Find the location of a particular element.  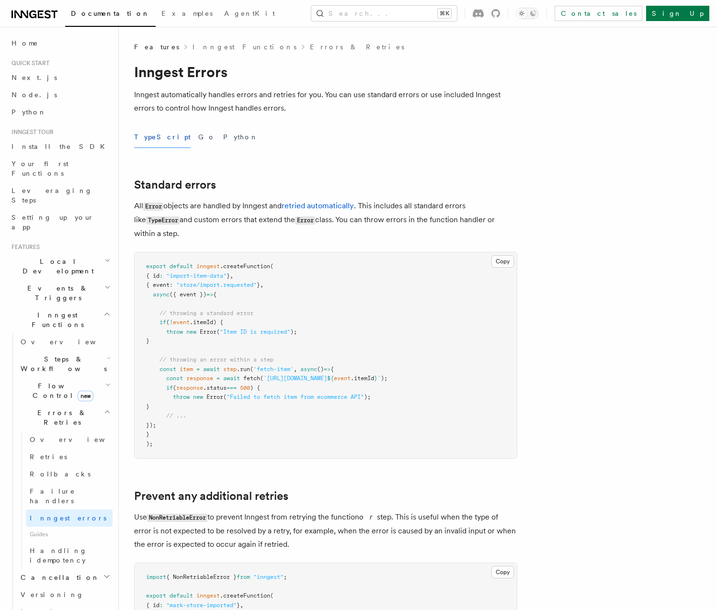

span: Setting up your app is located at coordinates (53, 222).